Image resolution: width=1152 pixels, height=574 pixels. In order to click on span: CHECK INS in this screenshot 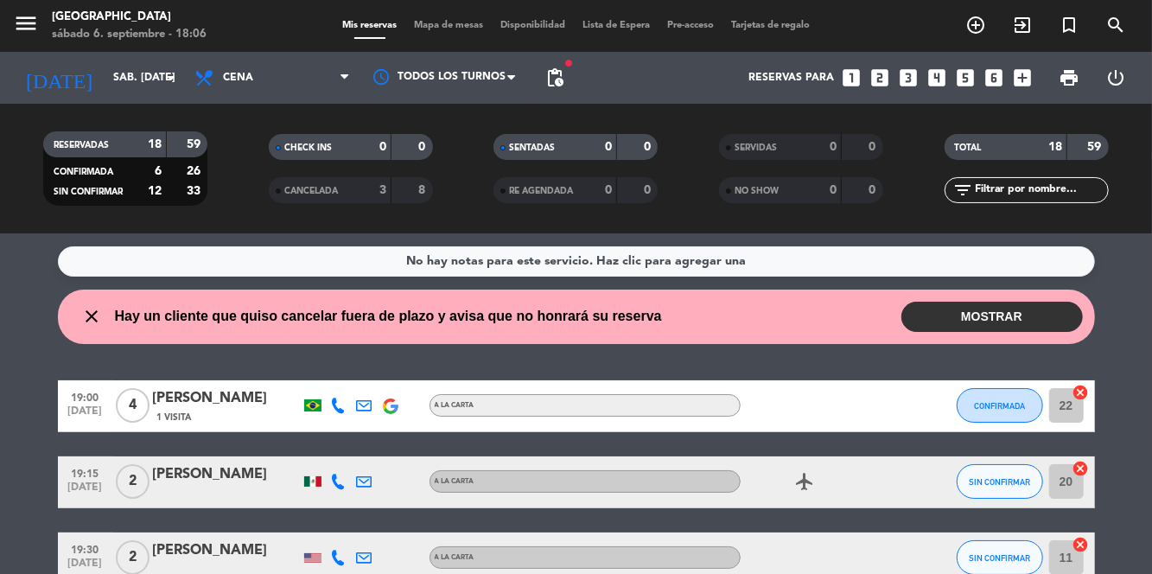, I will do `click(308, 148)`.